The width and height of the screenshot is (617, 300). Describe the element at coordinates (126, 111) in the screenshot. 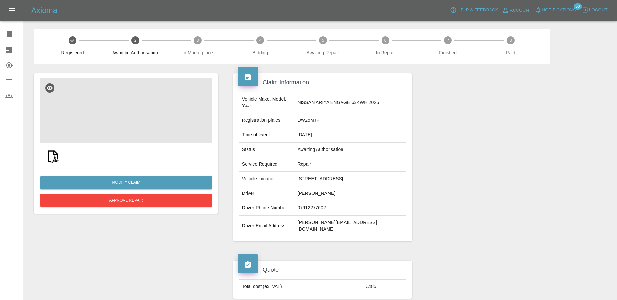

I see `img: 5ad7cf47-0727-4396-8322-9a97188f312c` at that location.